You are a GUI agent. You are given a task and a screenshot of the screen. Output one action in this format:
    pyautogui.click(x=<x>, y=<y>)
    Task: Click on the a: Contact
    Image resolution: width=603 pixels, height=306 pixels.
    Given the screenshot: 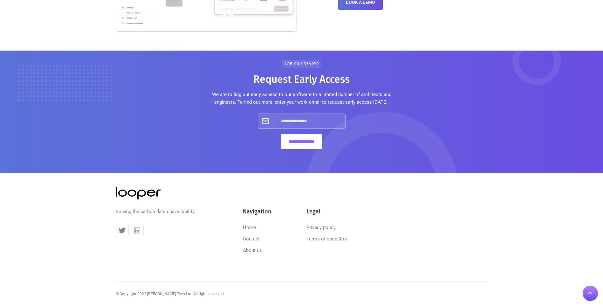 What is the action you would take?
    pyautogui.click(x=251, y=239)
    